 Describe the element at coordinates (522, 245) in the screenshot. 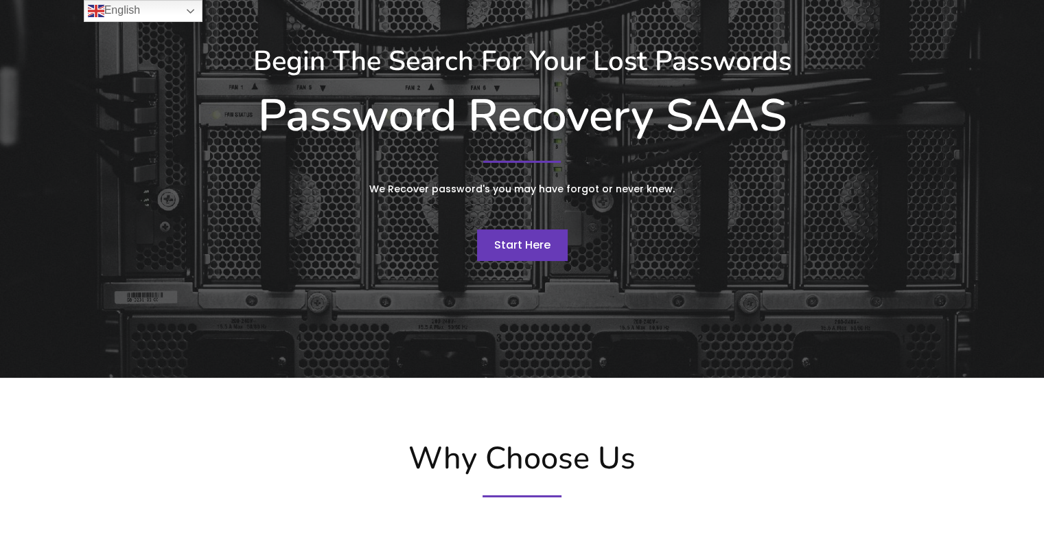

I see `a: Start Here` at that location.